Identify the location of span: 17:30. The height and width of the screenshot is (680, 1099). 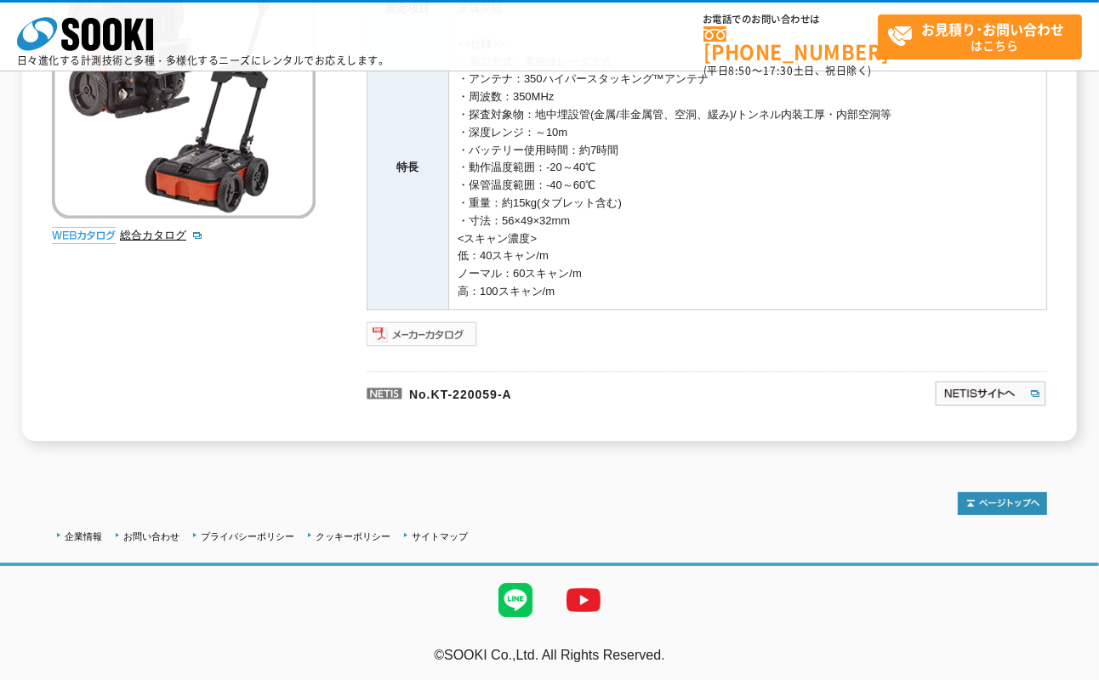
(778, 71).